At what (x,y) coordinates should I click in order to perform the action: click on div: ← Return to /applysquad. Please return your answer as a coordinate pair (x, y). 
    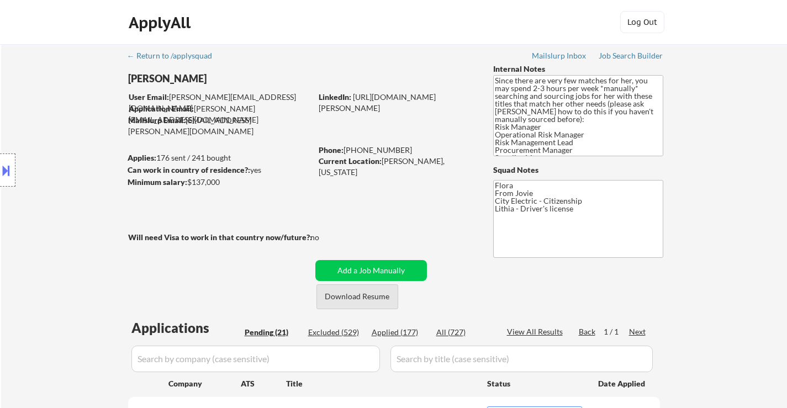
    Looking at the image, I should click on (175, 56).